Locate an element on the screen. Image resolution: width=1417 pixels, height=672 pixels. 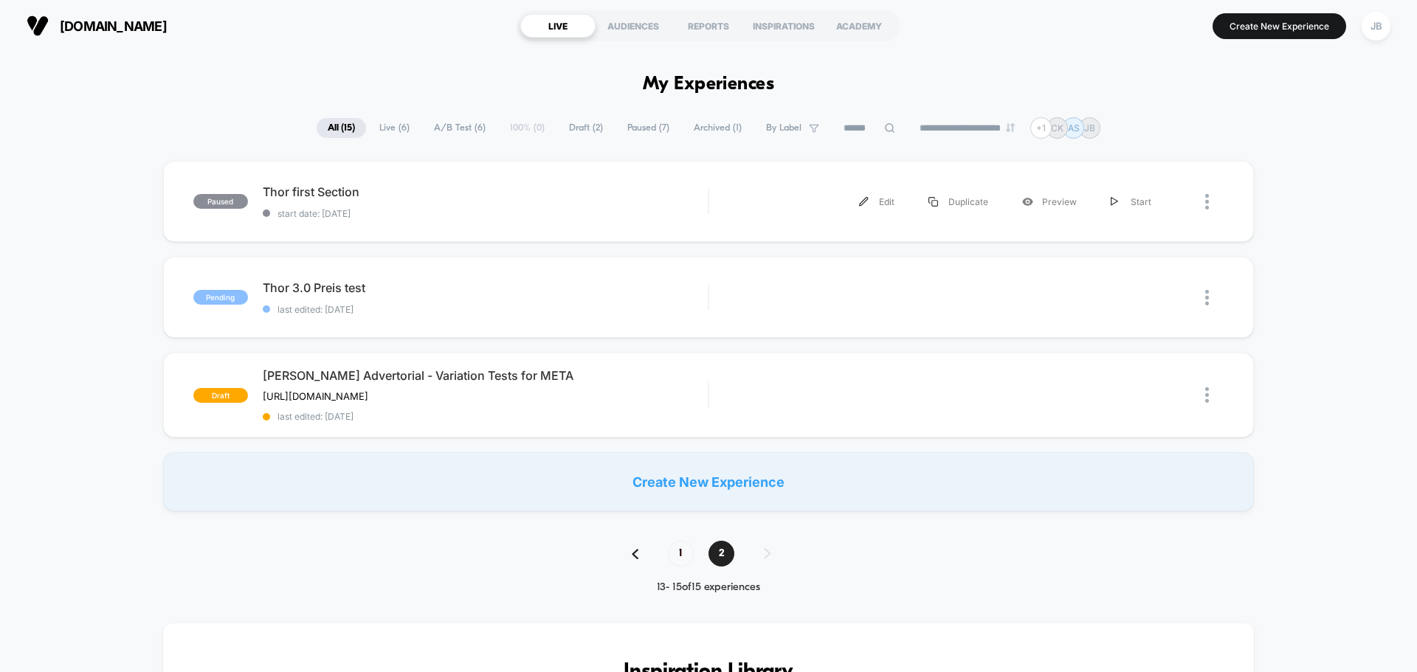
div: Preview is located at coordinates (1050, 202).